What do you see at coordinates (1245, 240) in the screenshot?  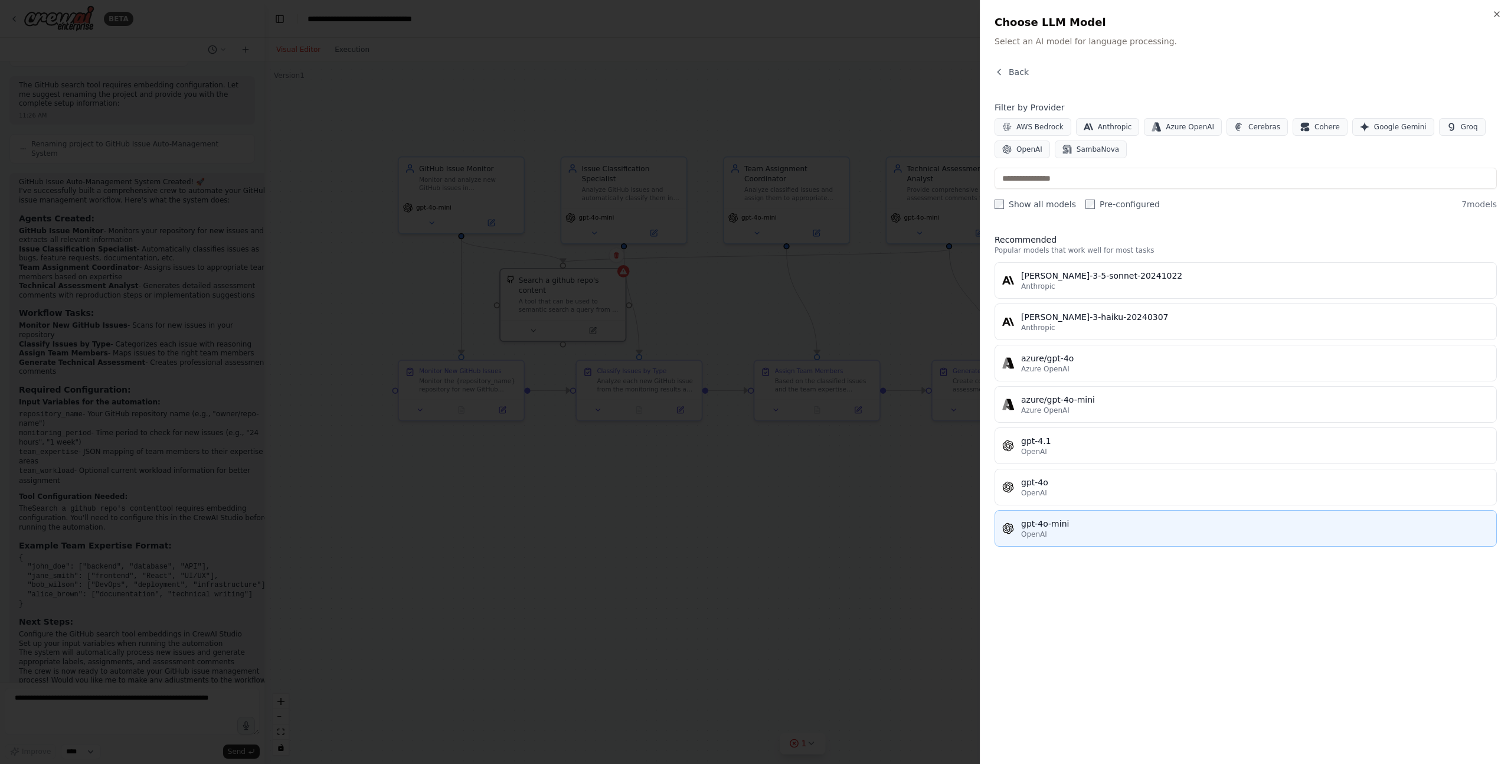 I see `h3: Recommended` at bounding box center [1245, 240].